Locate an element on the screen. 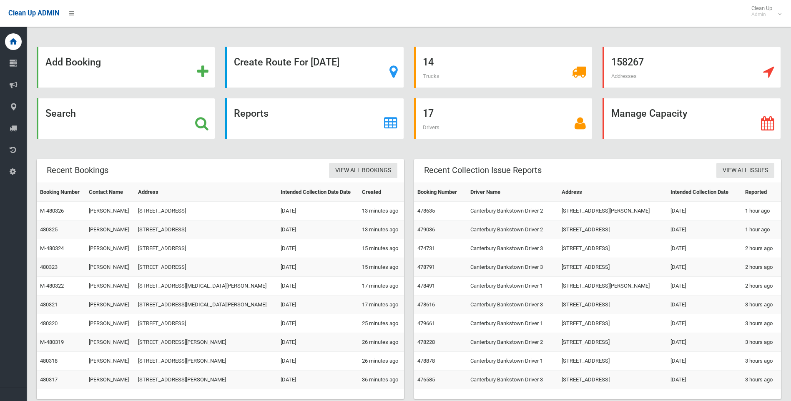 The width and height of the screenshot is (791, 401). a: 14 Trucks is located at coordinates (503, 67).